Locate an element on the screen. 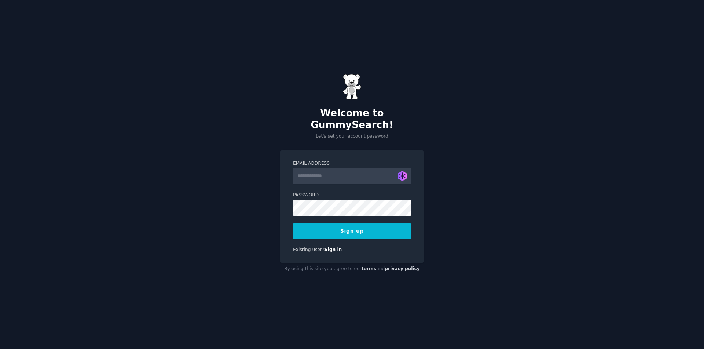 This screenshot has width=704, height=349. h2: Welcome to GummySearch! is located at coordinates (352, 119).